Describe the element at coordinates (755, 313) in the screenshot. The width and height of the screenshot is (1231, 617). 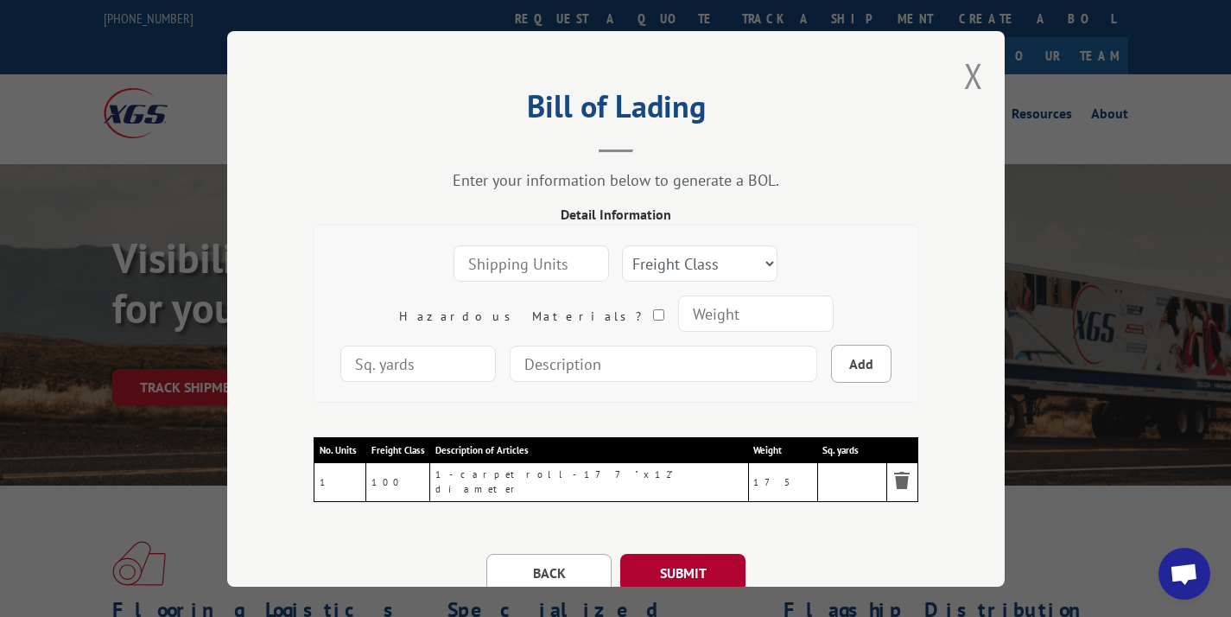
I see `input: Weight` at that location.